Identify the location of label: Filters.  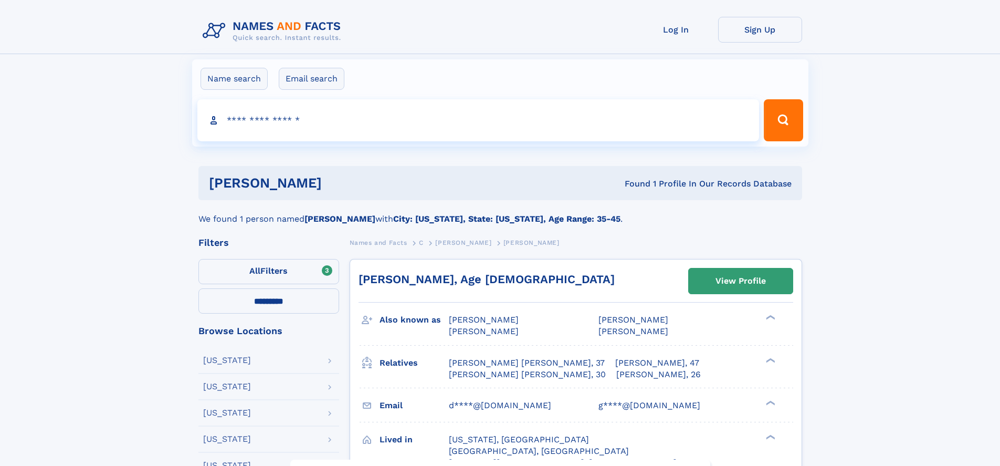
(269, 271).